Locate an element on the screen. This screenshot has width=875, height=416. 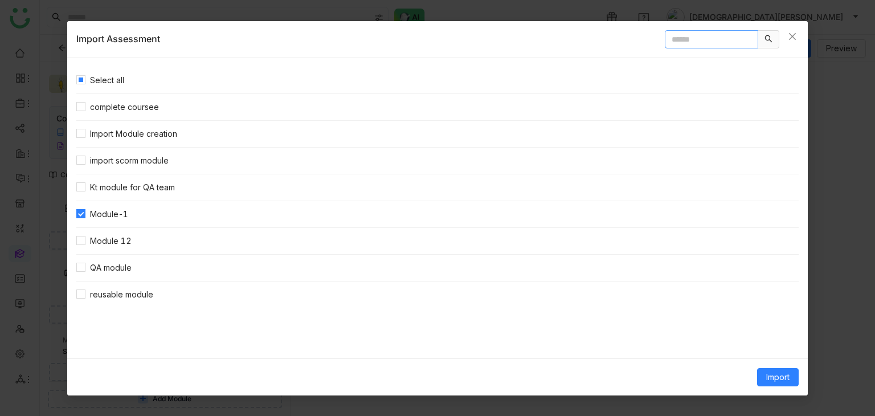
span: Select all is located at coordinates (107, 80).